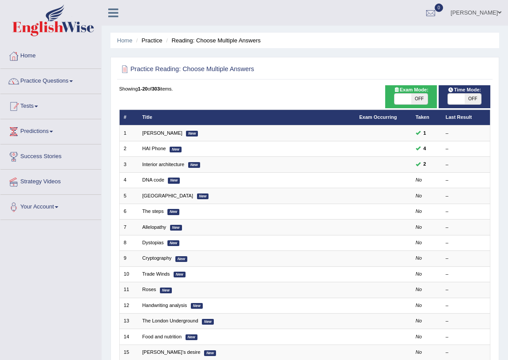  What do you see at coordinates (149, 289) in the screenshot?
I see `a: Roses` at bounding box center [149, 289].